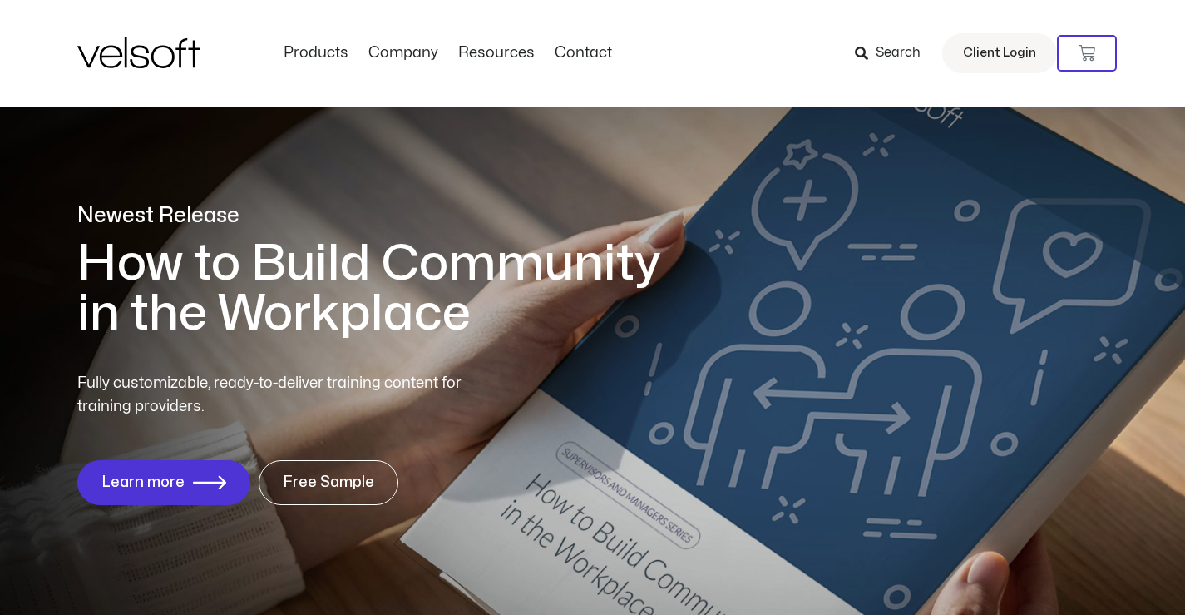  Describe the element at coordinates (138, 52) in the screenshot. I see `img: Velsoft Training Materials` at that location.